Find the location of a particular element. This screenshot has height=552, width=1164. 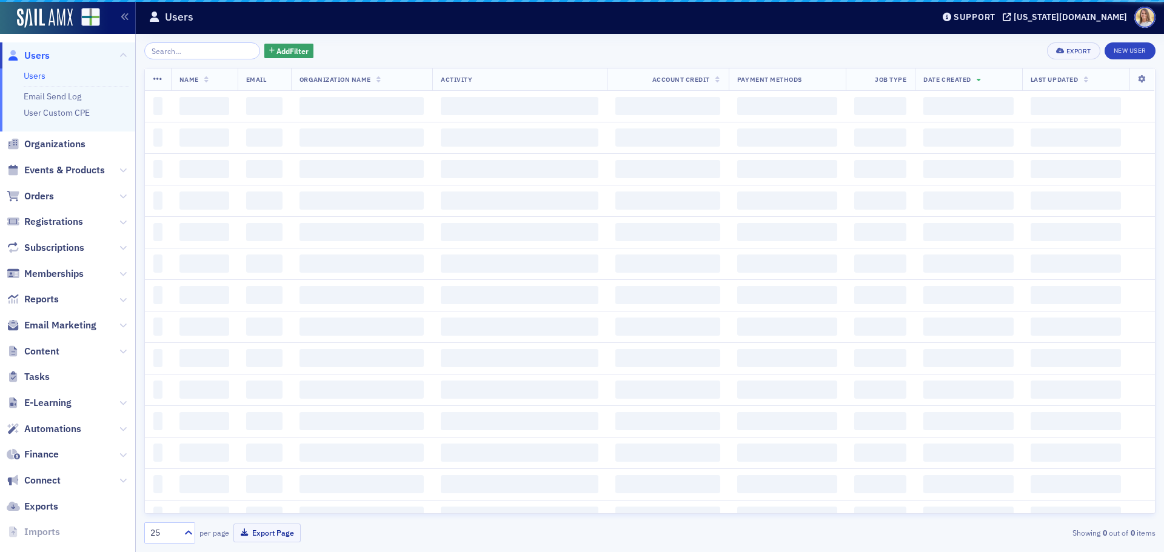

span: Activity is located at coordinates (457, 79).